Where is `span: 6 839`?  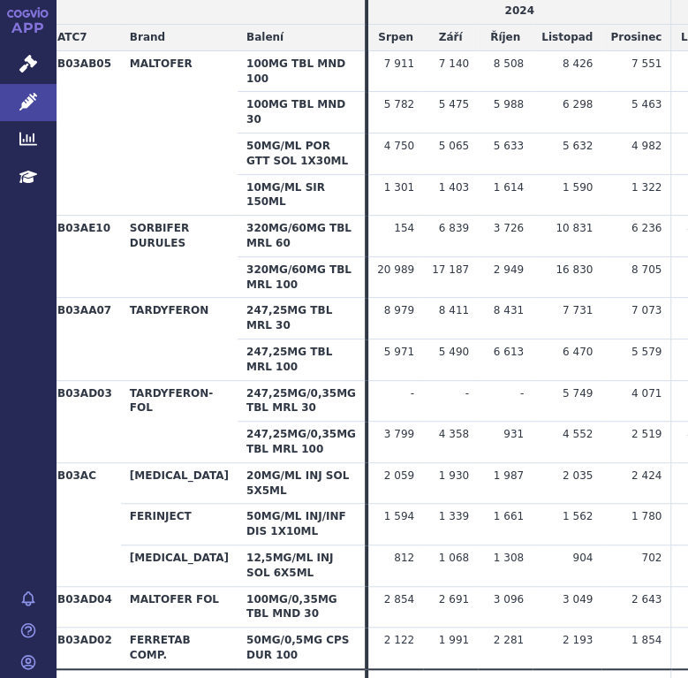 span: 6 839 is located at coordinates (454, 228).